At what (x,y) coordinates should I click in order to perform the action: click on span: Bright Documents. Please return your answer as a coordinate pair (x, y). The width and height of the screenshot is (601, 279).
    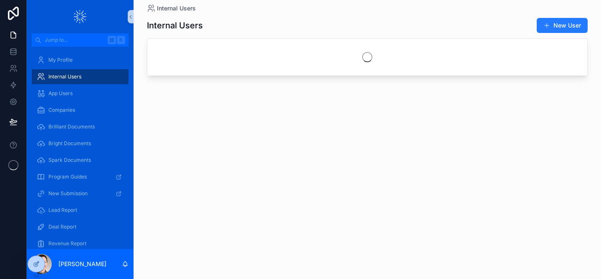
    Looking at the image, I should click on (70, 144).